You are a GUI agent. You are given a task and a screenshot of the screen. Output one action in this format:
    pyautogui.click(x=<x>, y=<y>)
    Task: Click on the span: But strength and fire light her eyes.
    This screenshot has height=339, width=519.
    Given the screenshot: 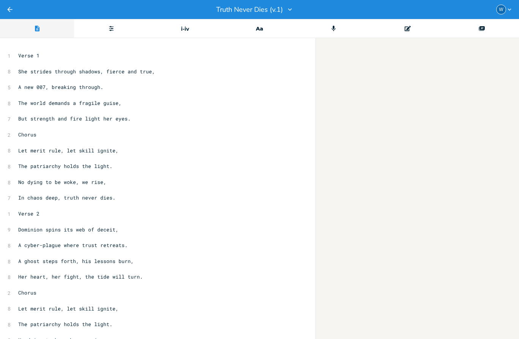 What is the action you would take?
    pyautogui.click(x=74, y=118)
    